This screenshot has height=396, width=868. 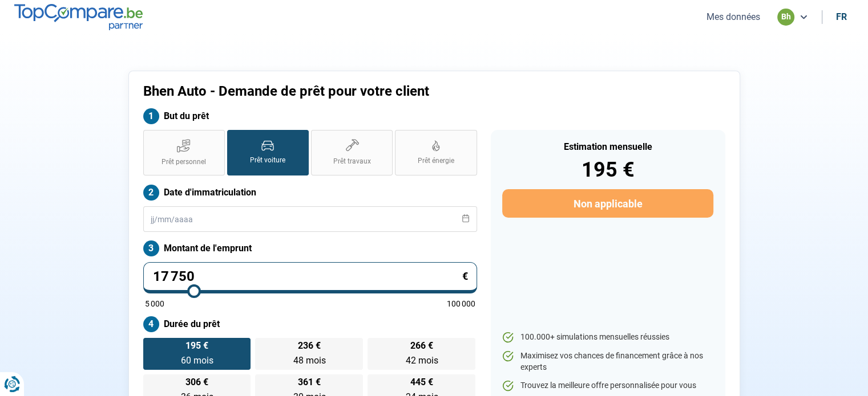 I want to click on button: Non applicable, so click(x=607, y=204).